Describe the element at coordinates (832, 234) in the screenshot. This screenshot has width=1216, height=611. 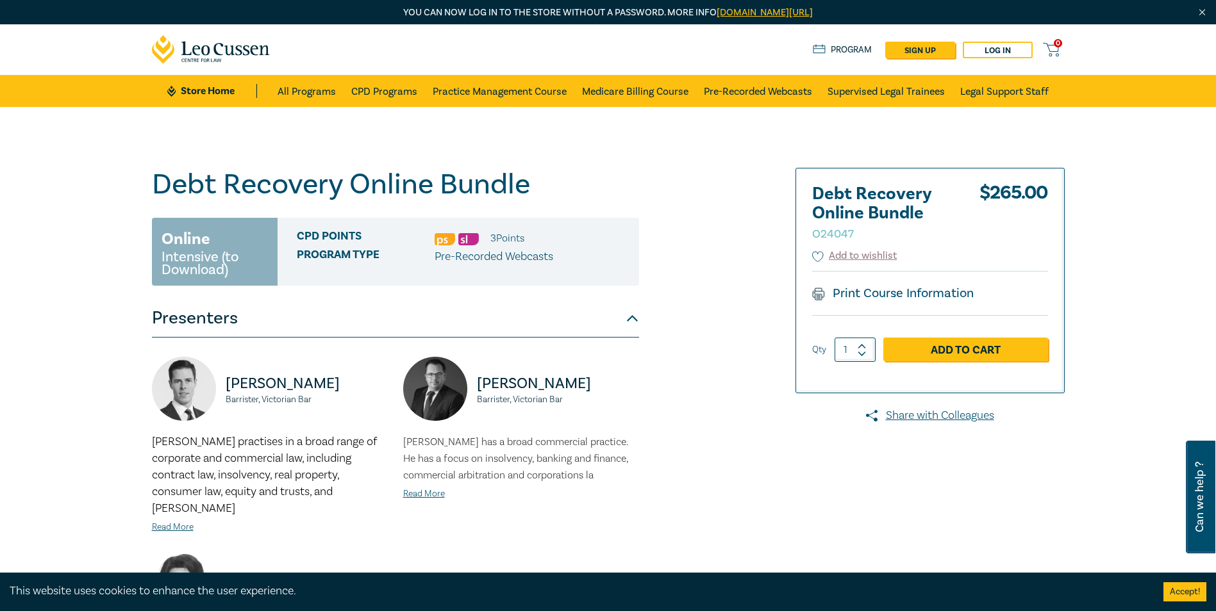
I see `small: O24047` at that location.